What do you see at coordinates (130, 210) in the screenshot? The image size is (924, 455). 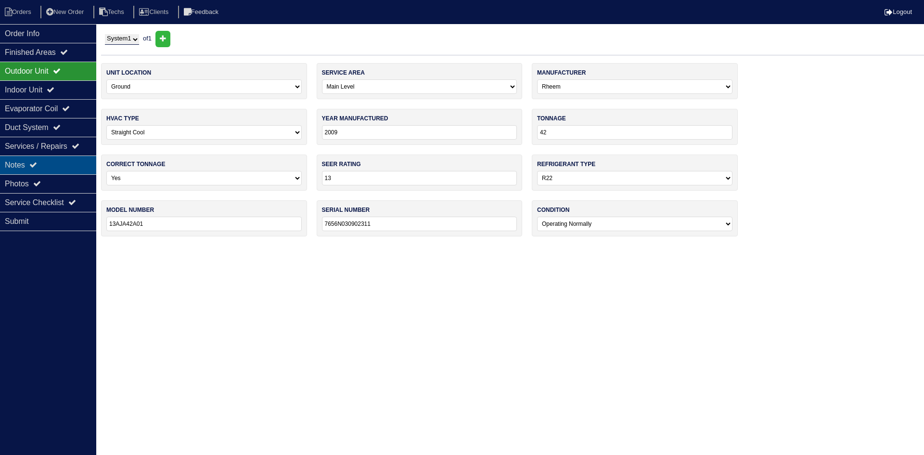 I see `label: model number` at bounding box center [130, 210].